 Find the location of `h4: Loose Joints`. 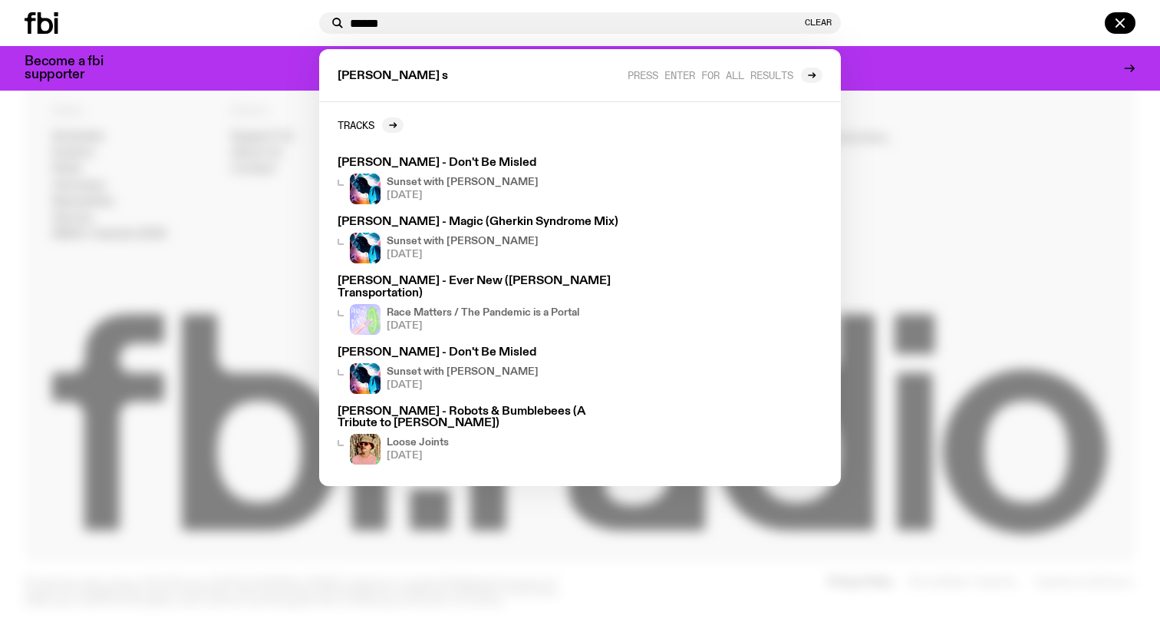

h4: Loose Joints is located at coordinates (417, 442).